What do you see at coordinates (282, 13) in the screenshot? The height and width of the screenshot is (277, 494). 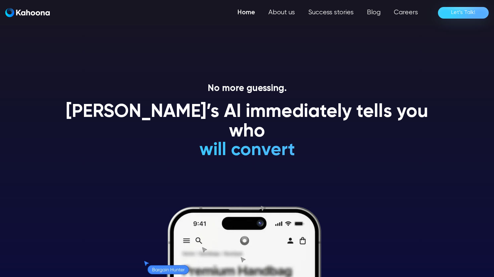 I see `a: About us` at bounding box center [282, 13].